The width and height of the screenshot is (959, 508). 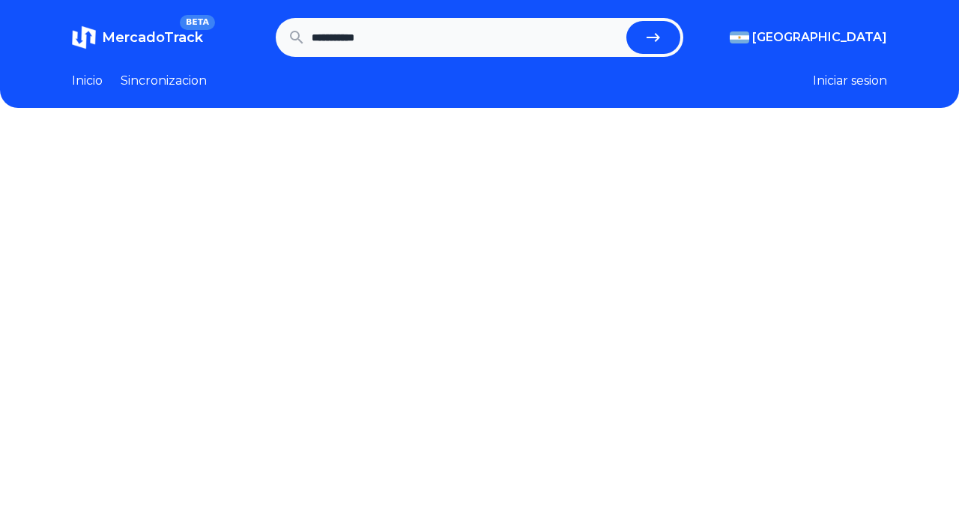 I want to click on a: Inicio, so click(x=87, y=81).